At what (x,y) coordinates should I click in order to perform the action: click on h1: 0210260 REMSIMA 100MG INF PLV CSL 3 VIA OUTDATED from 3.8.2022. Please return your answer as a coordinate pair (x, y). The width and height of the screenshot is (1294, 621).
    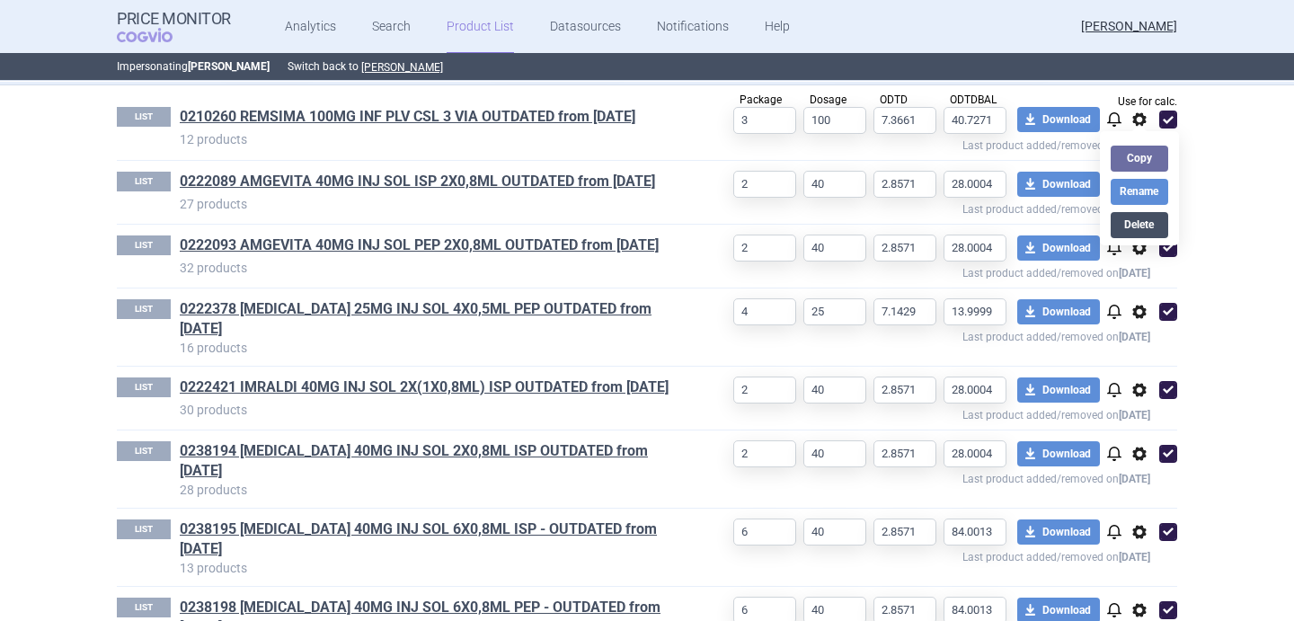
    Looking at the image, I should click on (429, 119).